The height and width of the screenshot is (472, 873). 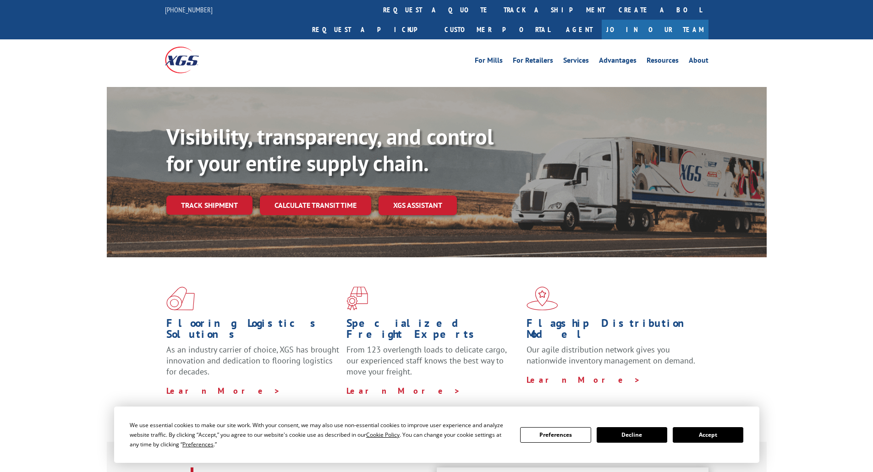 I want to click on a: For Mills, so click(x=488, y=62).